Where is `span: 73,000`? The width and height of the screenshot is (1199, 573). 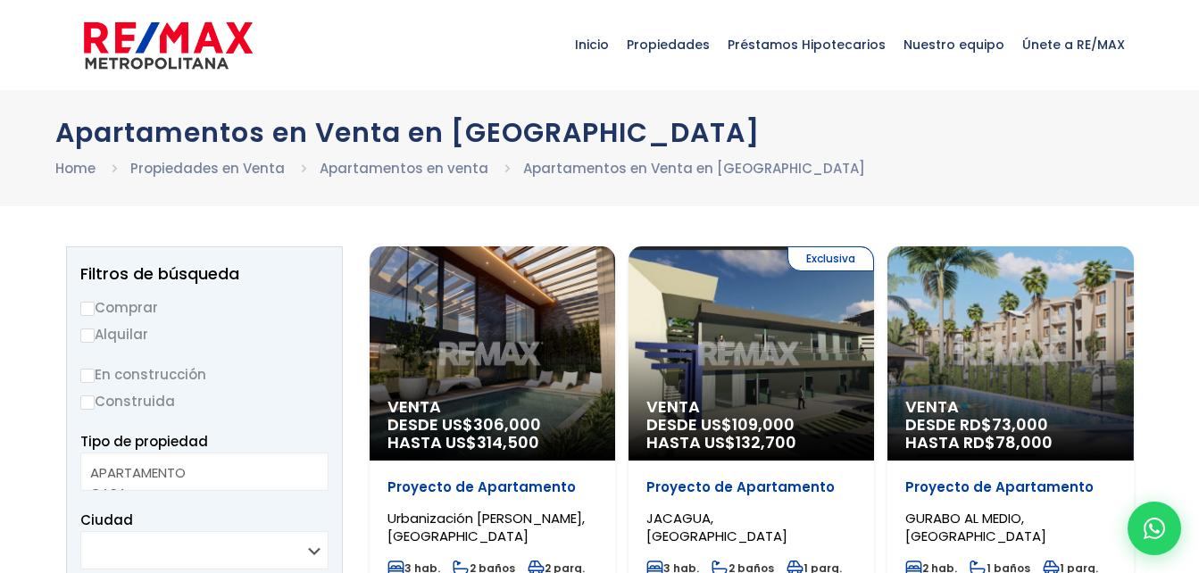
span: 73,000 is located at coordinates (1019, 424).